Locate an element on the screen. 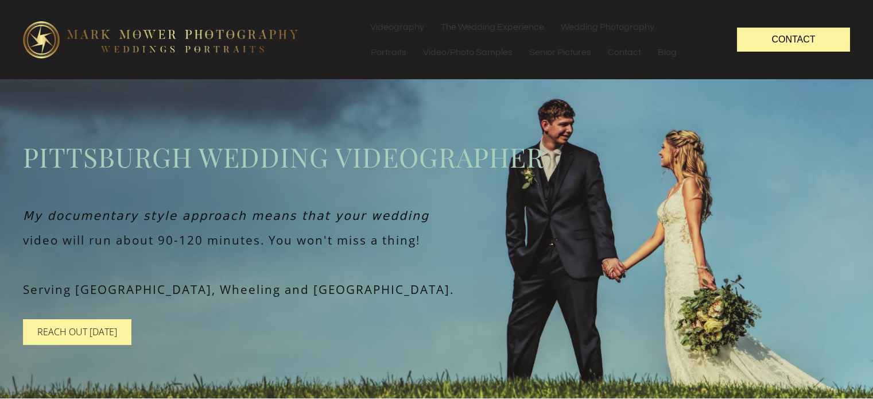 This screenshot has width=873, height=399. em: My documentary style approach means that your wedding is located at coordinates (226, 216).